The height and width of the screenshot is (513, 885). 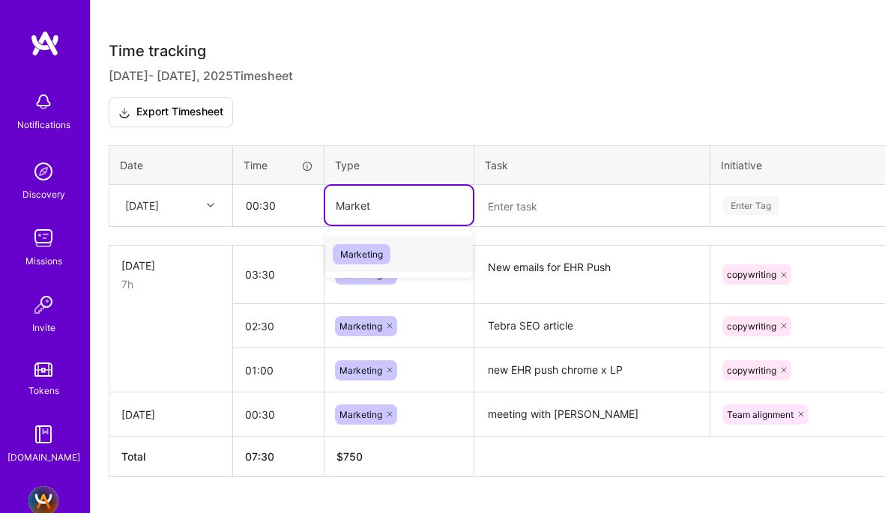 What do you see at coordinates (43, 238) in the screenshot?
I see `img: teamwork` at bounding box center [43, 238].